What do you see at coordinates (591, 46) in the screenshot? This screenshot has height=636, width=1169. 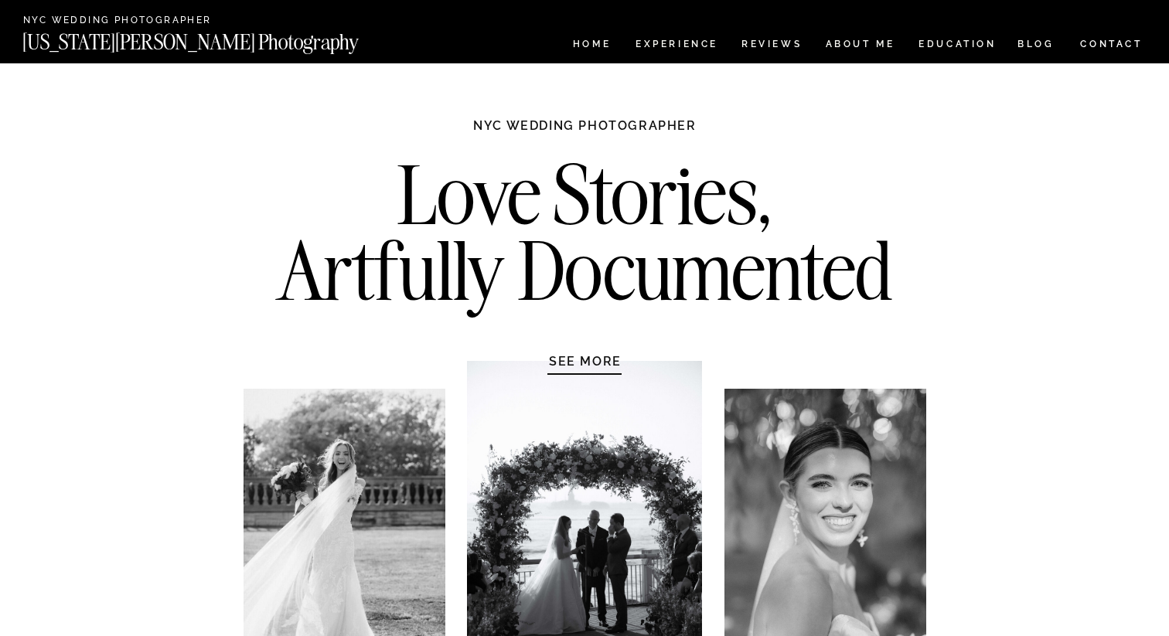 I see `a: HOME` at bounding box center [591, 46].